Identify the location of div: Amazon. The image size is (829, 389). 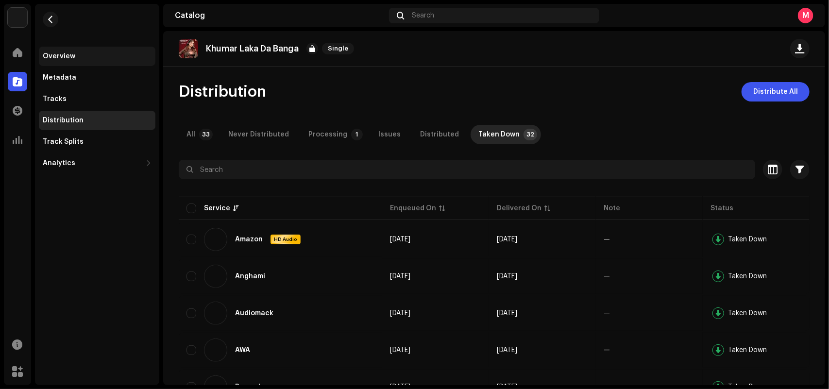
(249, 239).